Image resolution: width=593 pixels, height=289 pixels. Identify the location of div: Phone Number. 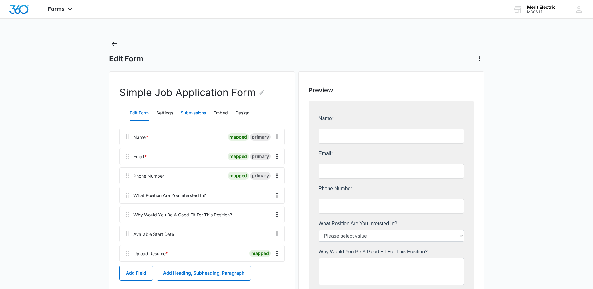
(149, 176).